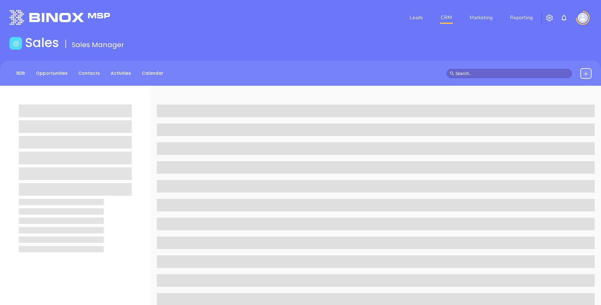 The image size is (601, 305). Describe the element at coordinates (60, 17) in the screenshot. I see `img: logo` at that location.